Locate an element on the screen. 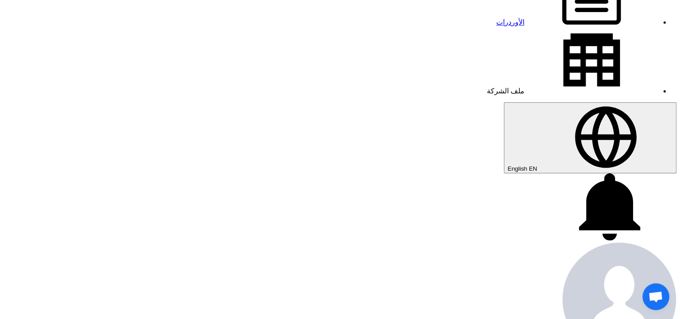 The height and width of the screenshot is (319, 680). button: English EN is located at coordinates (590, 138).